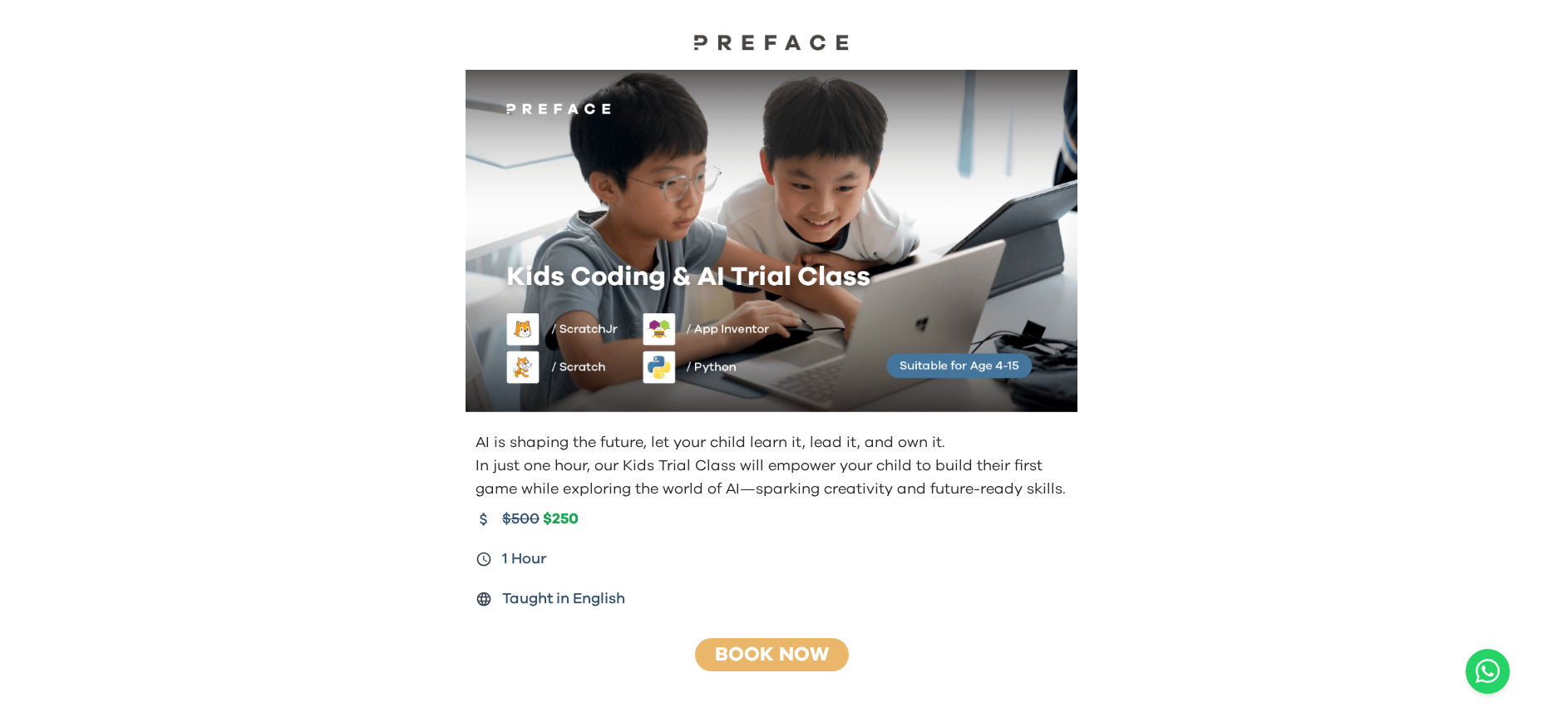 The width and height of the screenshot is (1543, 727). What do you see at coordinates (560, 519) in the screenshot?
I see `span: $250` at bounding box center [560, 519].